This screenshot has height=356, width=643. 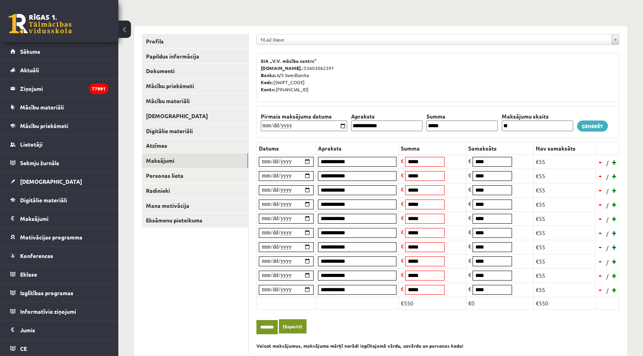 I want to click on a: Digitālie materiāli, so click(x=195, y=131).